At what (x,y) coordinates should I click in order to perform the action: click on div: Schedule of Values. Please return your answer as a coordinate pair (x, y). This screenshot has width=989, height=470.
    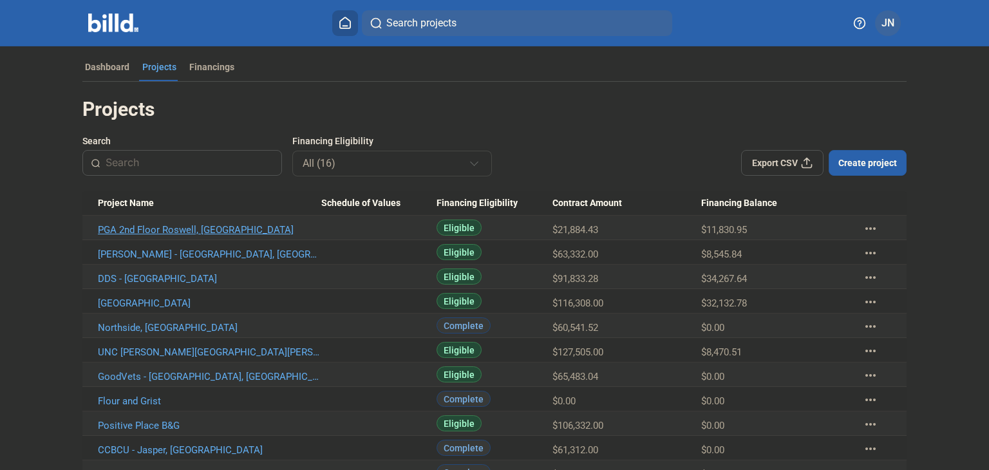
    Looking at the image, I should click on (379, 204).